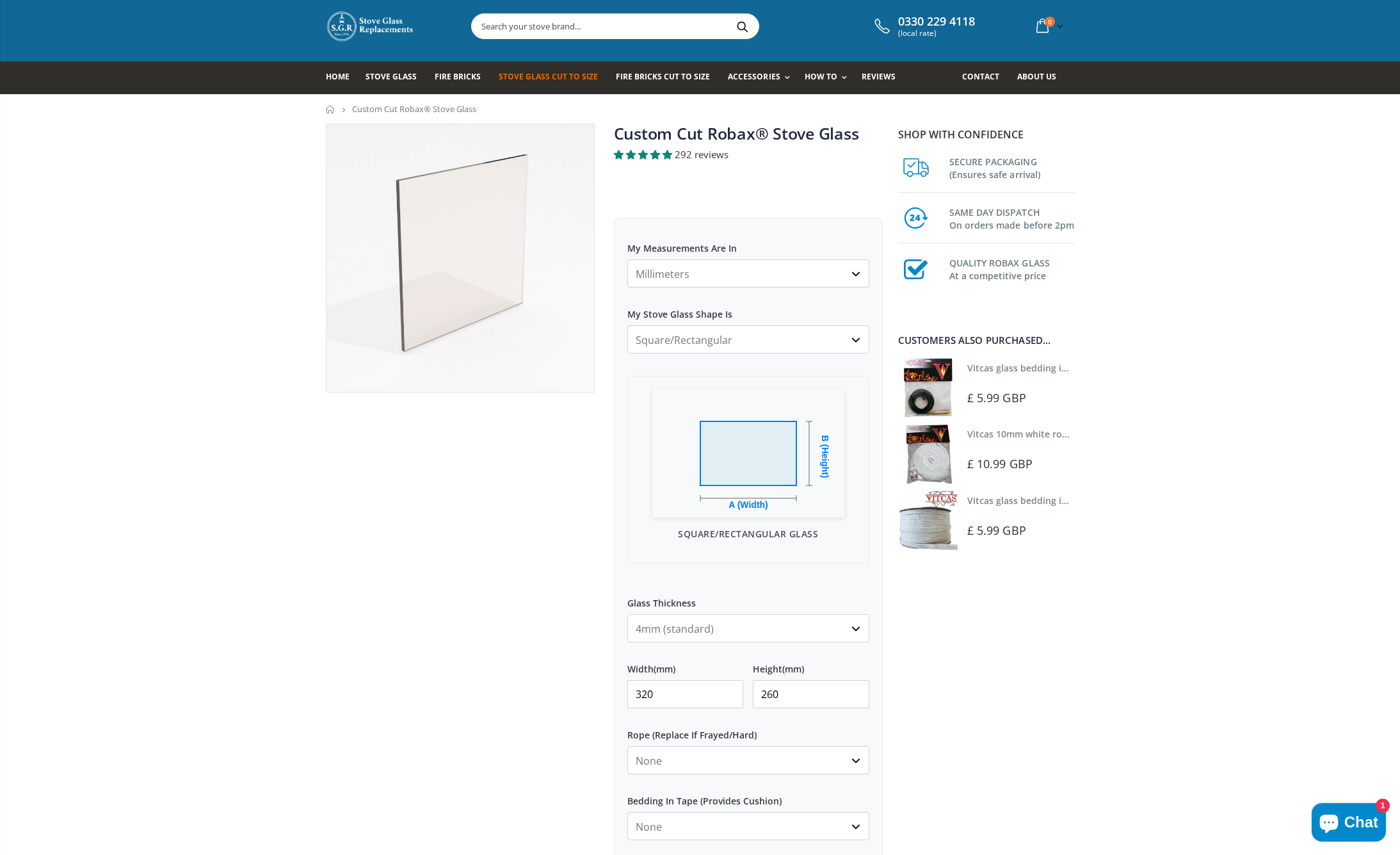  What do you see at coordinates (337, 76) in the screenshot?
I see `span: Home` at bounding box center [337, 76].